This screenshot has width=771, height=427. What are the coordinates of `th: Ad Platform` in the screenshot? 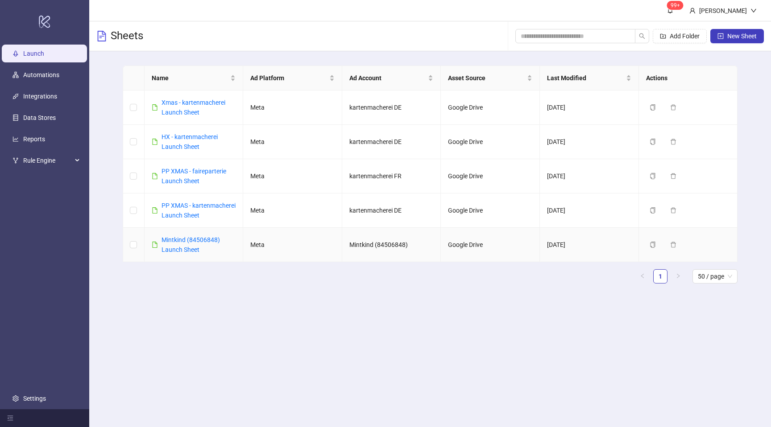 It's located at (293, 78).